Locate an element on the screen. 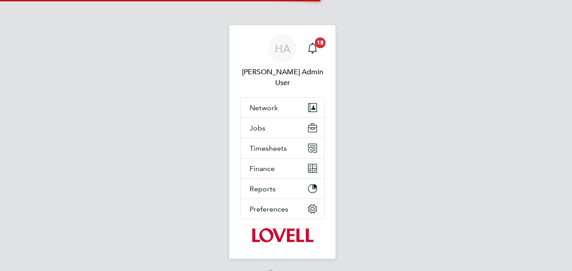  button: Finance is located at coordinates (282, 168).